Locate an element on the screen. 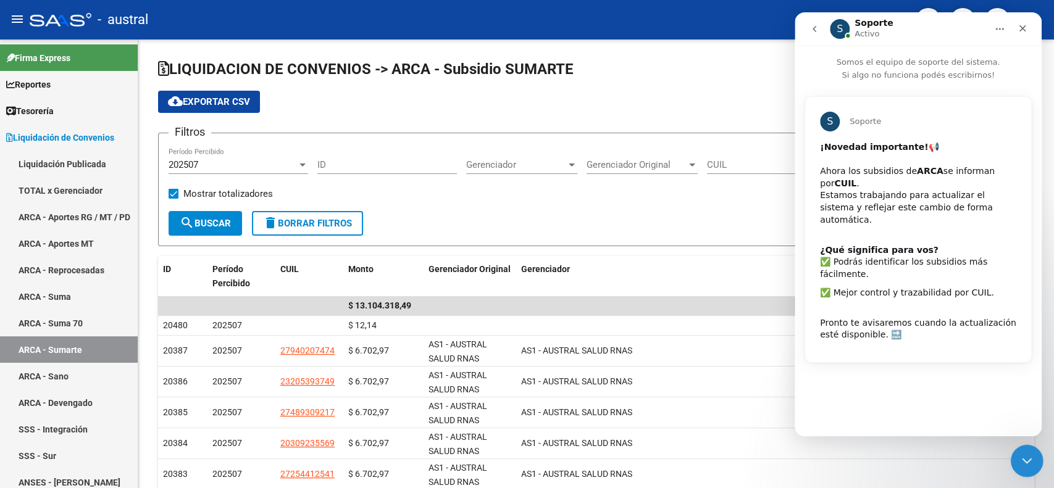  h1: Soporte is located at coordinates (79, 10).